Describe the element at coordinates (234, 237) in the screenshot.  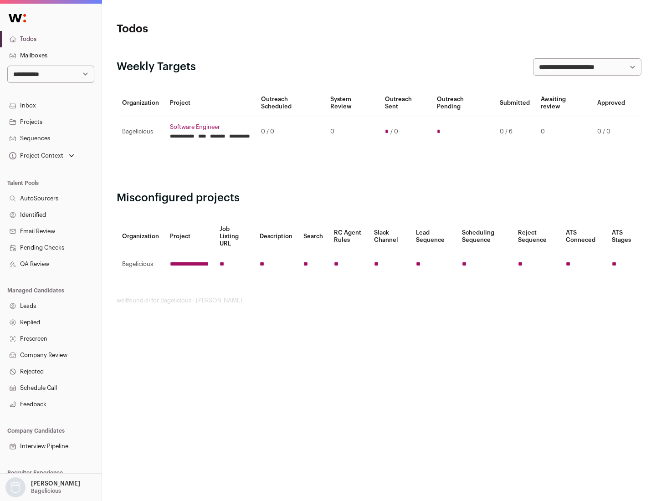
I see `th: Job Listing URL` at that location.